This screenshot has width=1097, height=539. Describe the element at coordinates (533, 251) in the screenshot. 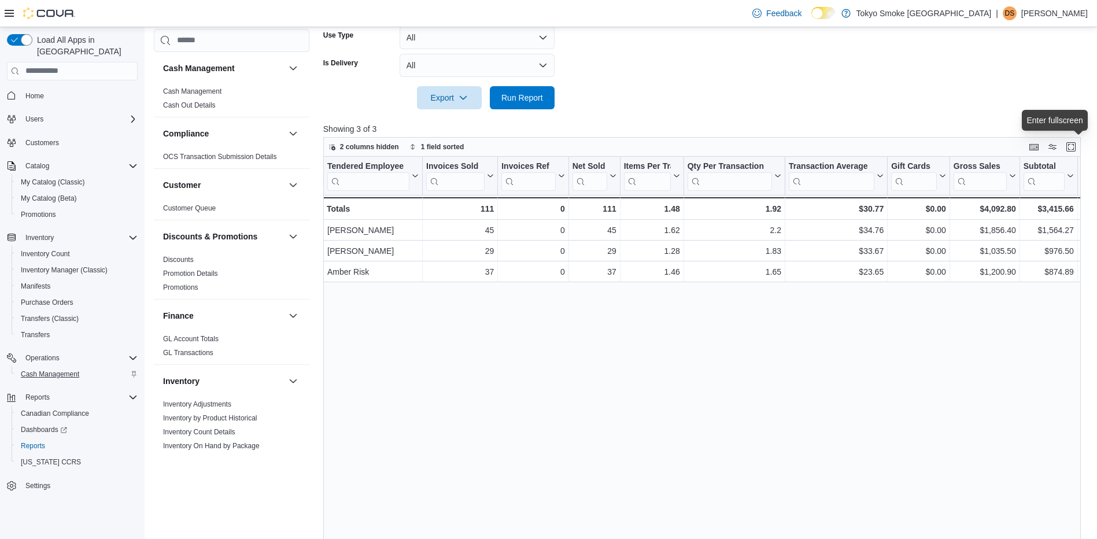

I see `div: 0` at that location.